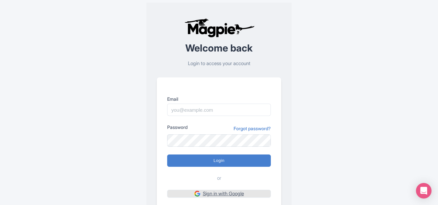 The width and height of the screenshot is (438, 205). I want to click on label: Password, so click(177, 127).